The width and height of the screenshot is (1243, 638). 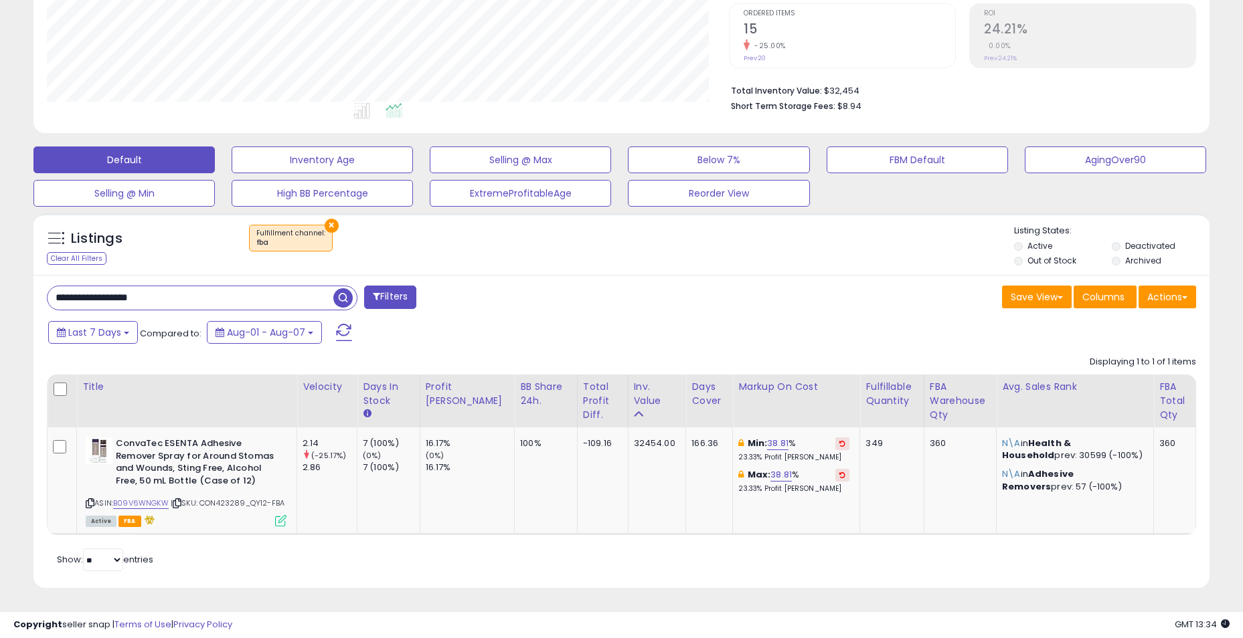 What do you see at coordinates (958, 90) in the screenshot?
I see `li: $32,454` at bounding box center [958, 90].